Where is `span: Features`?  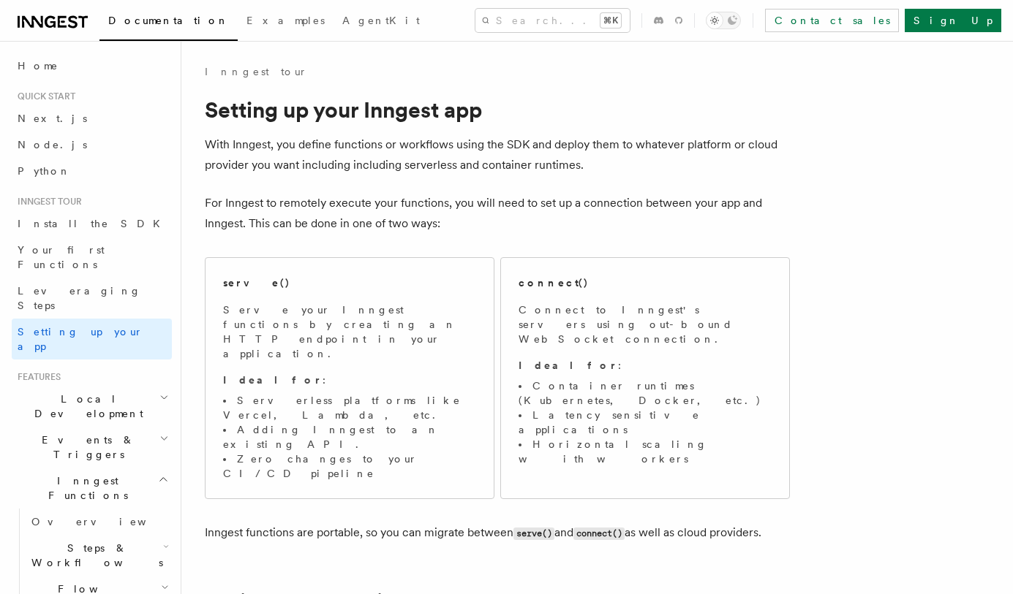 span: Features is located at coordinates (36, 377).